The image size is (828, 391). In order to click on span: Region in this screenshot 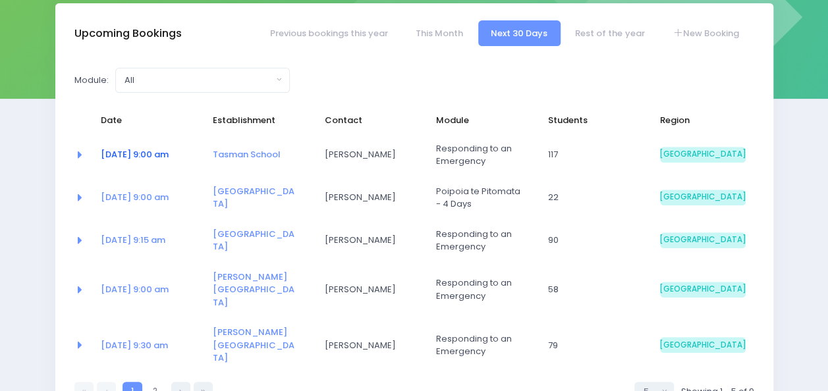, I will do `click(703, 121)`.